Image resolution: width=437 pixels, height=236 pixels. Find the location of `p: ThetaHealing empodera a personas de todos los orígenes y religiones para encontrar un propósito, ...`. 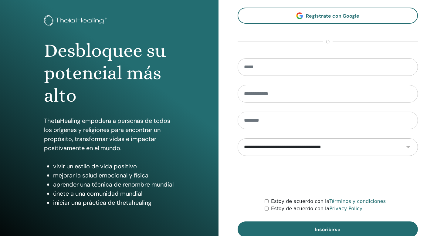

p: ThetaHealing empodera a personas de todos los orígenes y religiones para encontrar un propósito, ... is located at coordinates (109, 135).